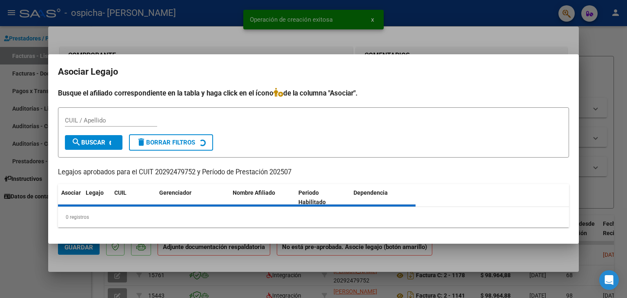 This screenshot has height=298, width=627. I want to click on div: Open Intercom Messenger, so click(609, 280).